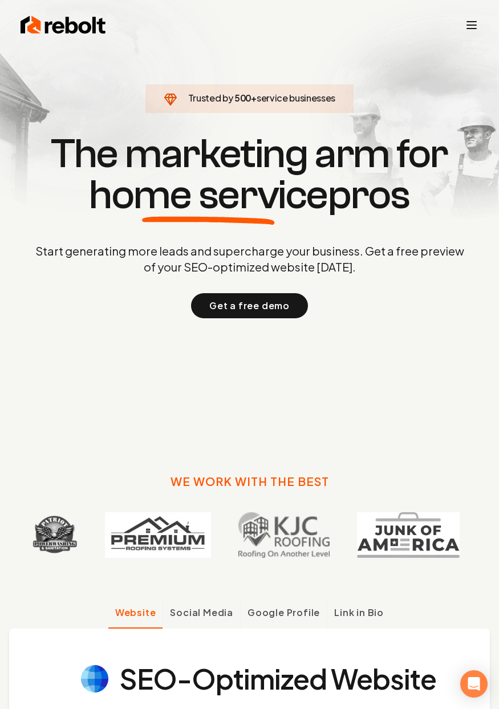 The image size is (499, 709). I want to click on button: Toggle mobile menu, so click(471, 25).